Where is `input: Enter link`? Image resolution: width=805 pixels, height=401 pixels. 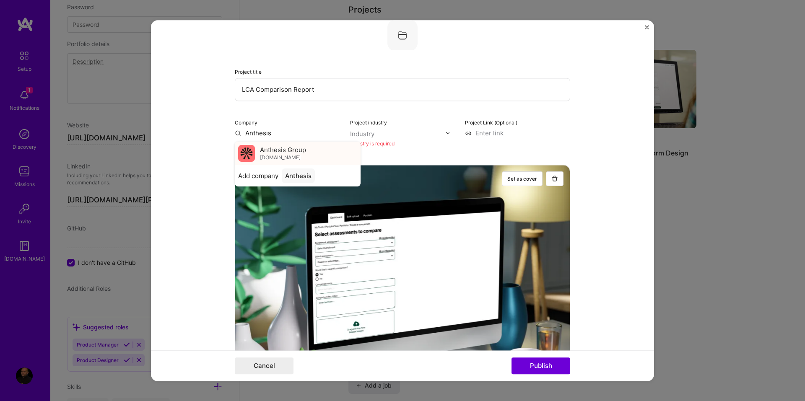 input: Enter link is located at coordinates (518, 133).